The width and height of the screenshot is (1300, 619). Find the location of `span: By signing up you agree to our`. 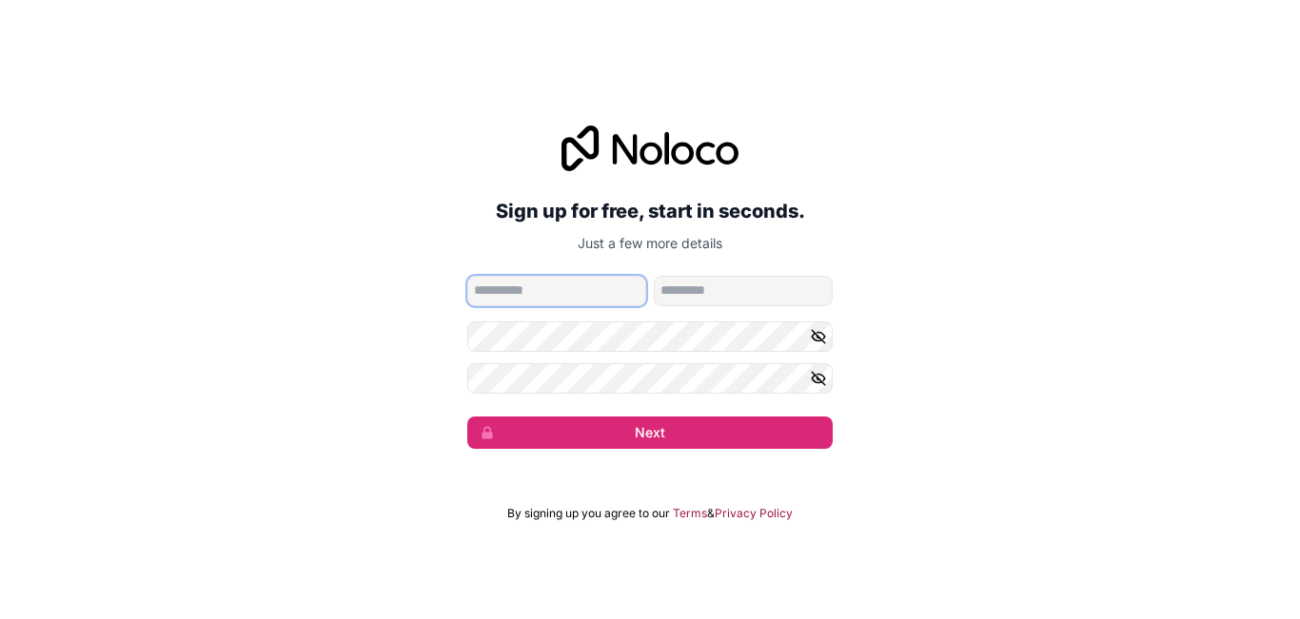

span: By signing up you agree to our is located at coordinates (588, 514).